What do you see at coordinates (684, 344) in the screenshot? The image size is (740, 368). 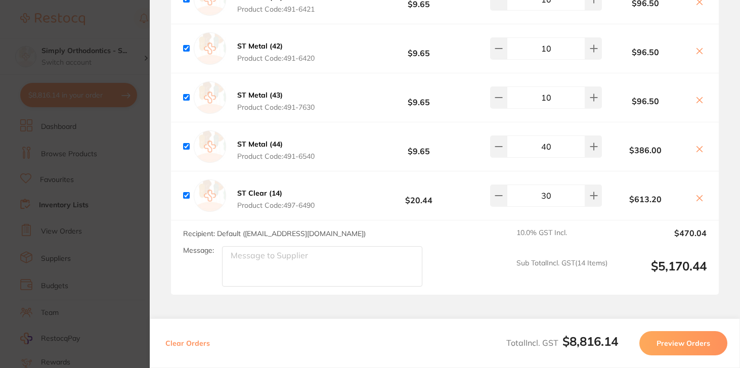 I see `button: Preview Orders` at bounding box center [684, 344].